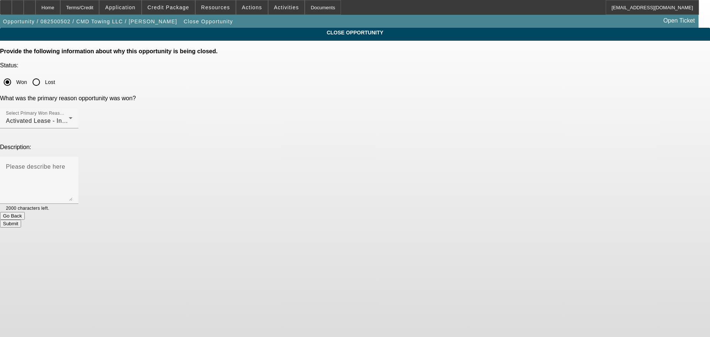 This screenshot has width=710, height=337. Describe the element at coordinates (216, 7) in the screenshot. I see `button: Resources` at that location.